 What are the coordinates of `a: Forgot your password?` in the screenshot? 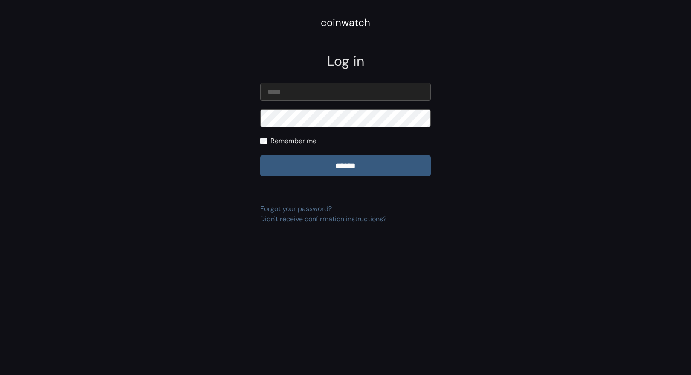 It's located at (296, 208).